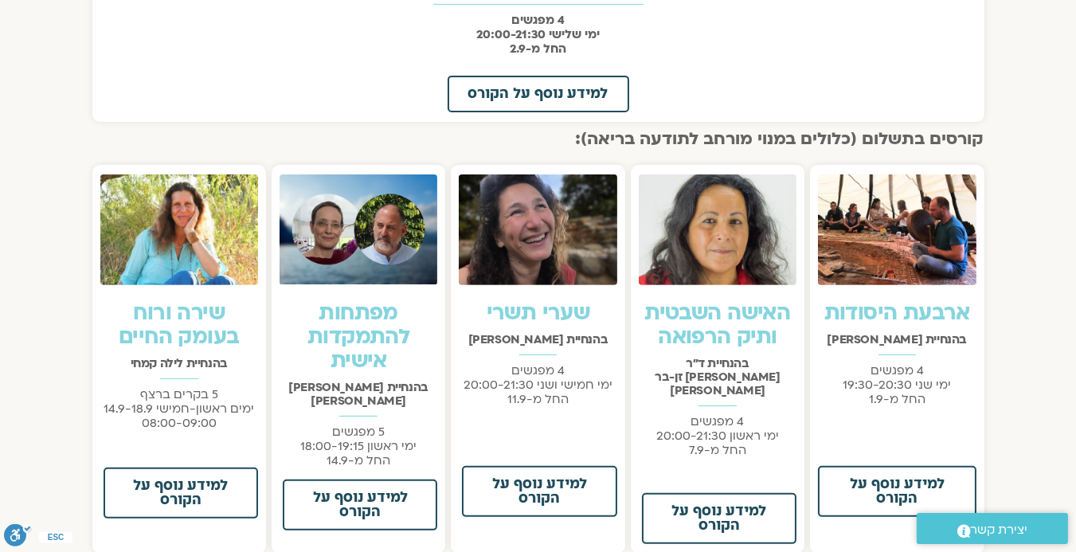 This screenshot has height=552, width=1076. What do you see at coordinates (179, 409) in the screenshot?
I see `p: 5 בקרים ברצף ימים ראשון-חמישי 14.9-18.9` at bounding box center [179, 409].